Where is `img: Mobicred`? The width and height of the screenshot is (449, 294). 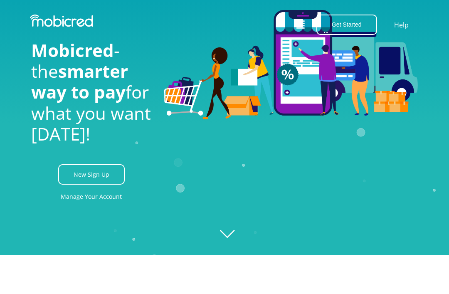 img: Mobicred is located at coordinates (62, 21).